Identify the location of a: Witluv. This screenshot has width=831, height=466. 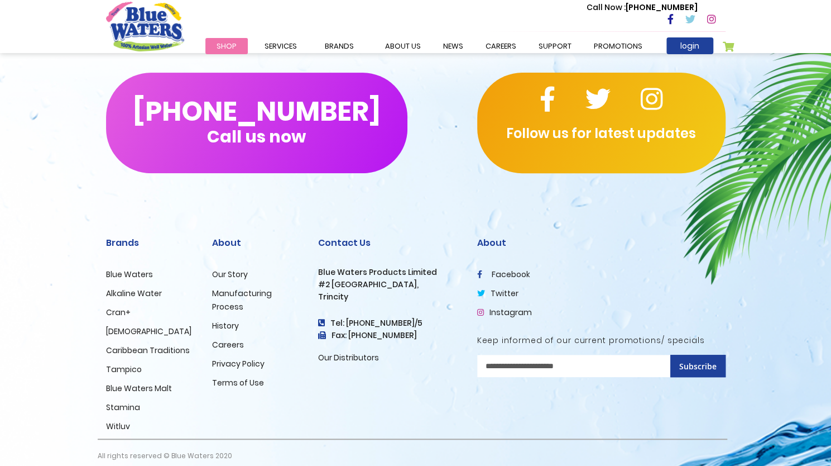
(118, 426).